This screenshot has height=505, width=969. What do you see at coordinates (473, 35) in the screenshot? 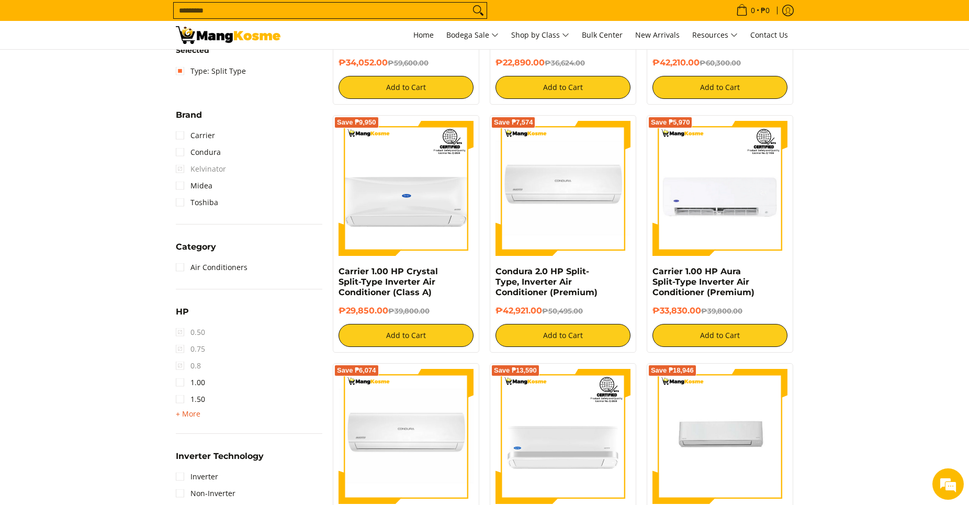
I see `span: Bodega Sale` at bounding box center [473, 35].